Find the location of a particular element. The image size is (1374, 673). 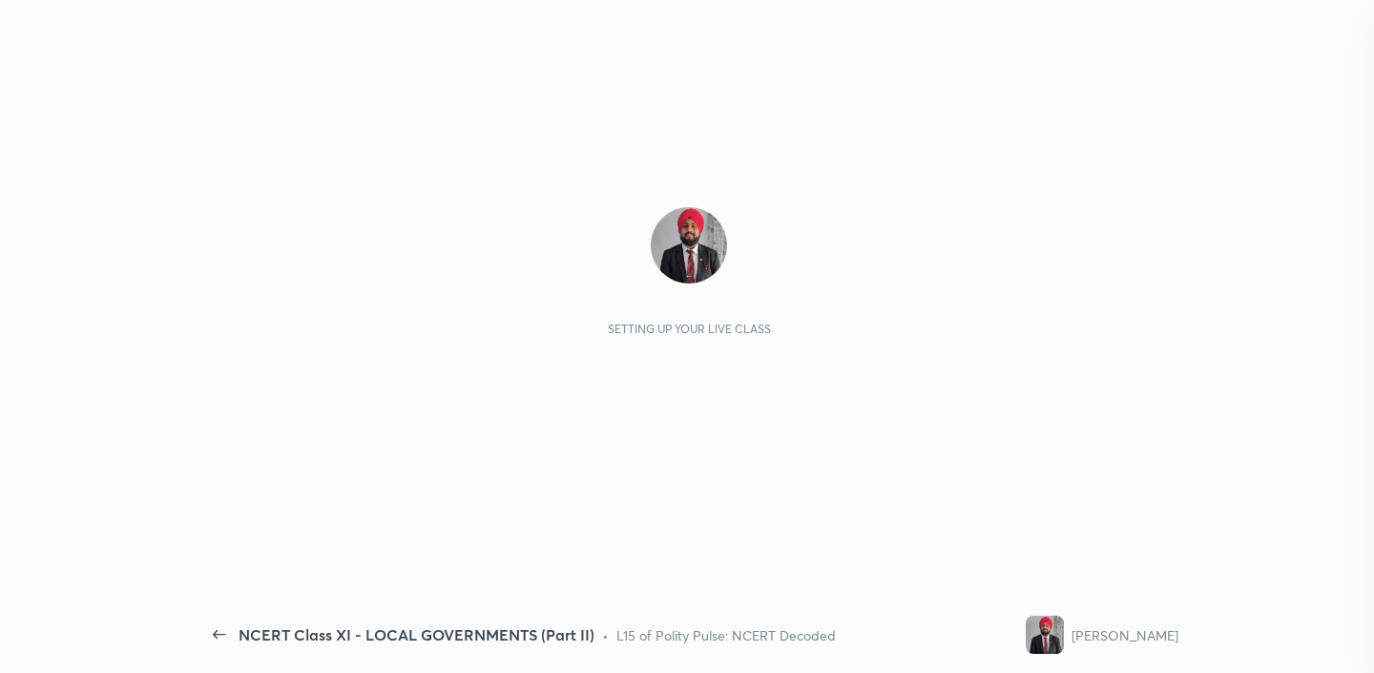

div: L15 of Polity Pulse: NCERT Decoded is located at coordinates (726, 634).